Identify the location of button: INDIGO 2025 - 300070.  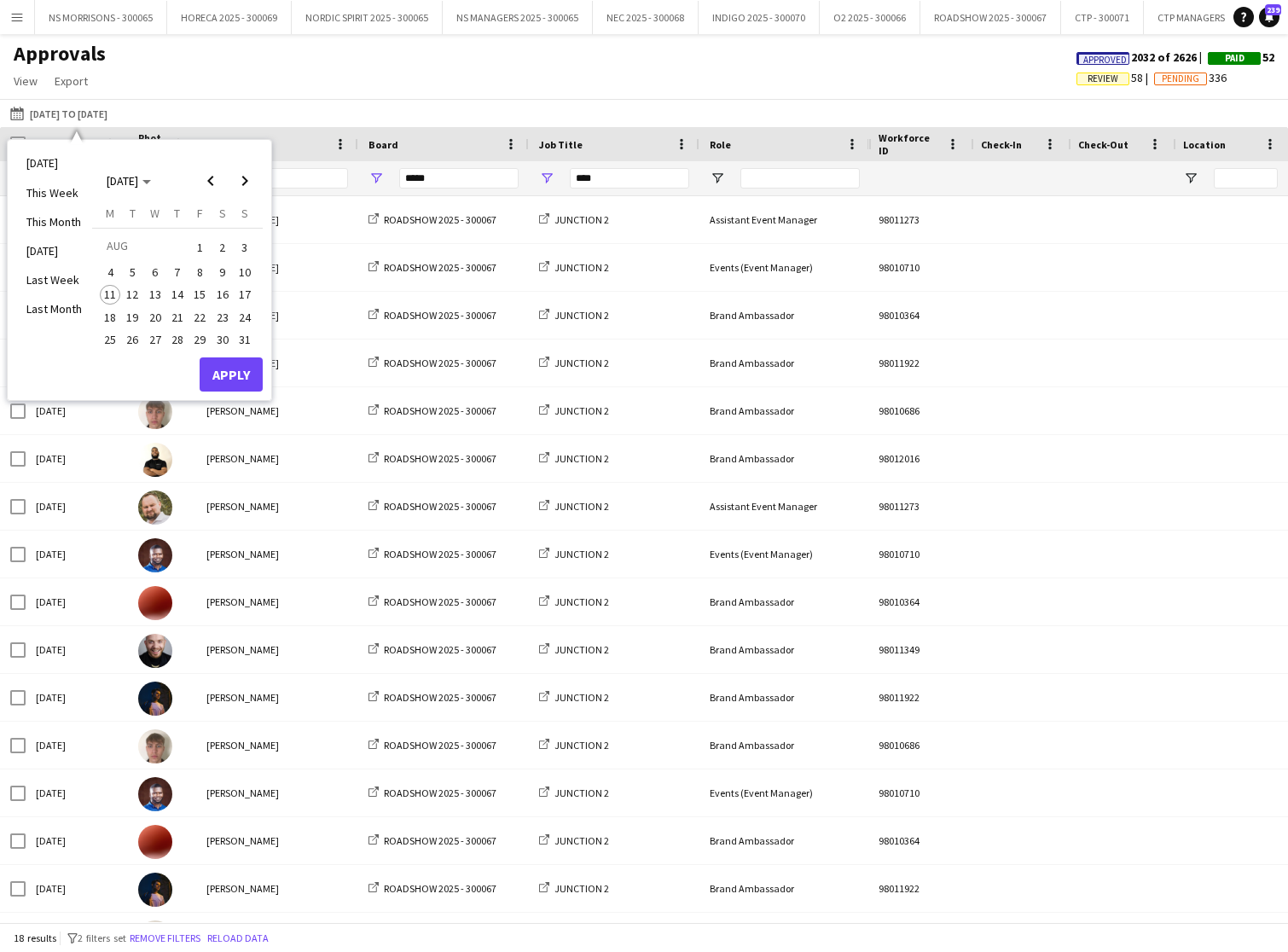
(759, 17).